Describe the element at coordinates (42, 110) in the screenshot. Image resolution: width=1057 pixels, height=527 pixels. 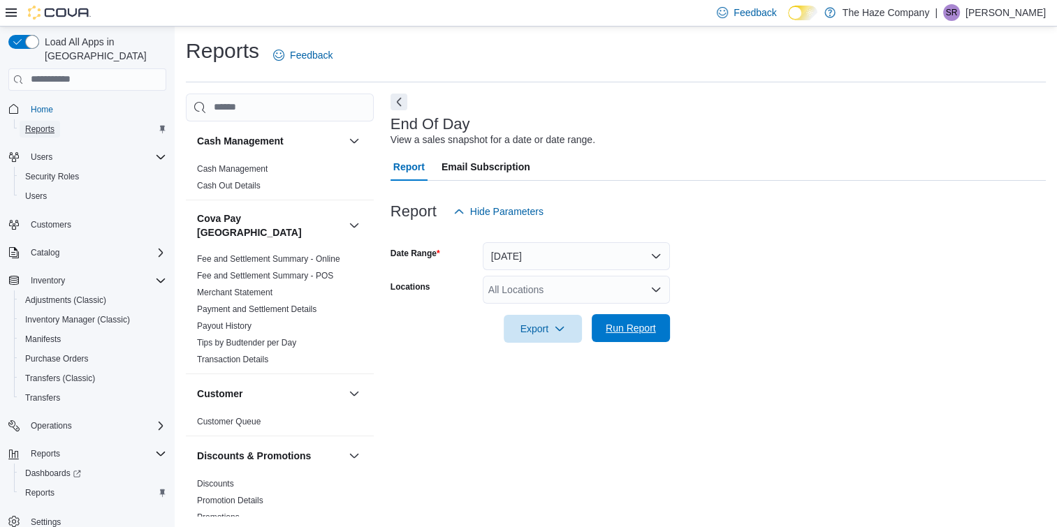
I see `span: Home` at that location.